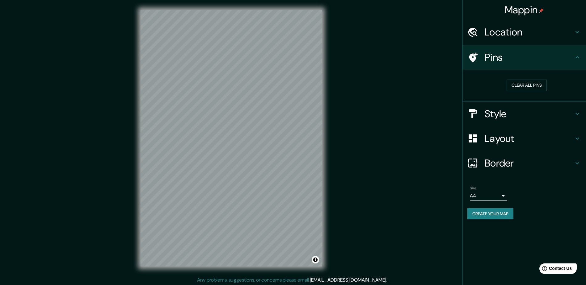  I want to click on h4: Border, so click(529, 163).